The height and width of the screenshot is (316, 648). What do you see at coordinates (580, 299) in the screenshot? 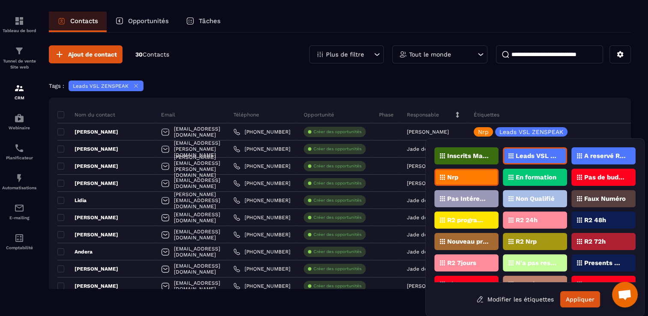
I see `button: Appliquer` at bounding box center [580, 299].